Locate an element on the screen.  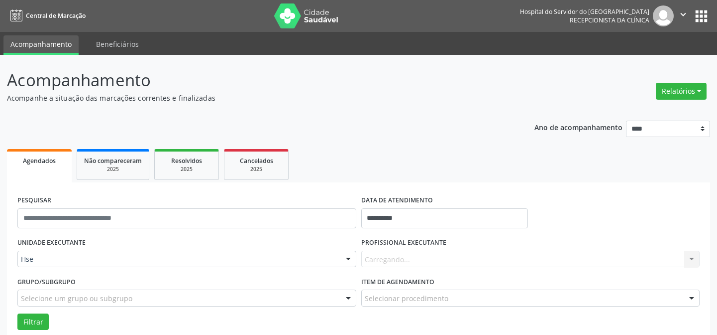
label: PESQUISAR is located at coordinates (34, 200).